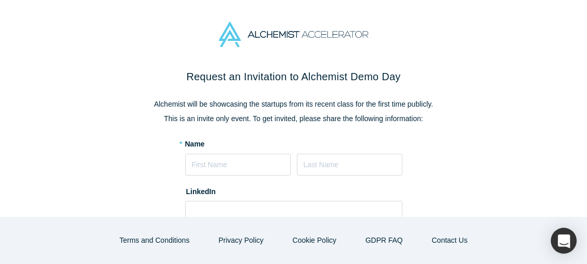 This screenshot has width=587, height=264. Describe the element at coordinates (384, 240) in the screenshot. I see `a: GDPR FAQ` at that location.